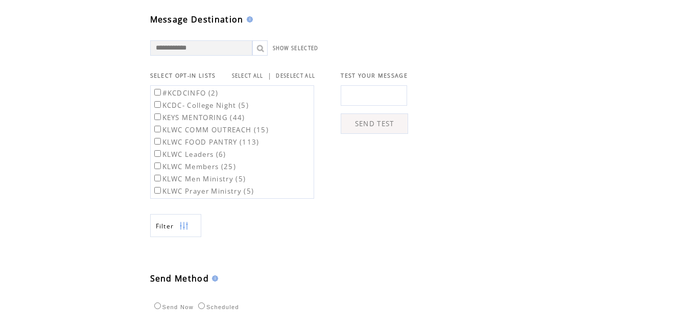  I want to click on label: KLWC Men Ministry (5), so click(199, 179).